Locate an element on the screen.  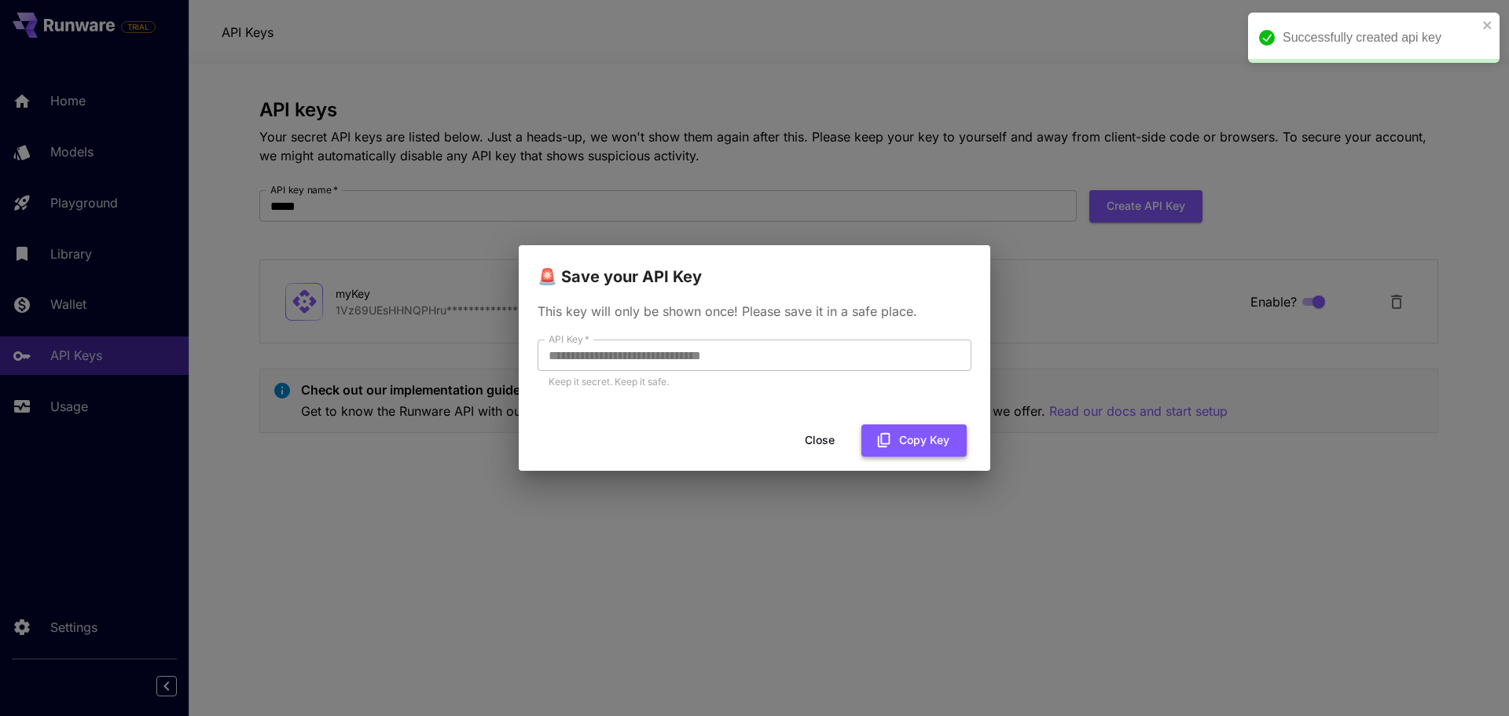
p: Keep it secret. Keep it safe. is located at coordinates (755, 382).